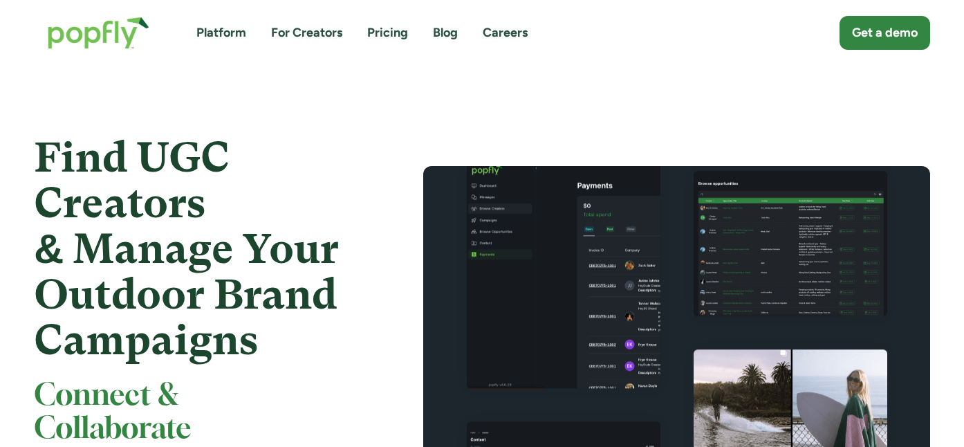 Image resolution: width=964 pixels, height=447 pixels. Describe the element at coordinates (387, 32) in the screenshot. I see `a: Pricing` at that location.